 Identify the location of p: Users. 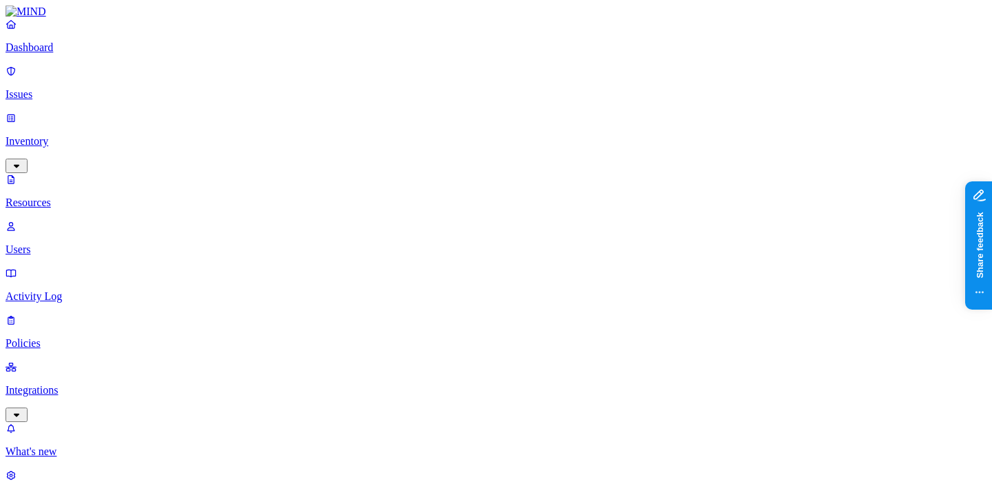
(496, 249).